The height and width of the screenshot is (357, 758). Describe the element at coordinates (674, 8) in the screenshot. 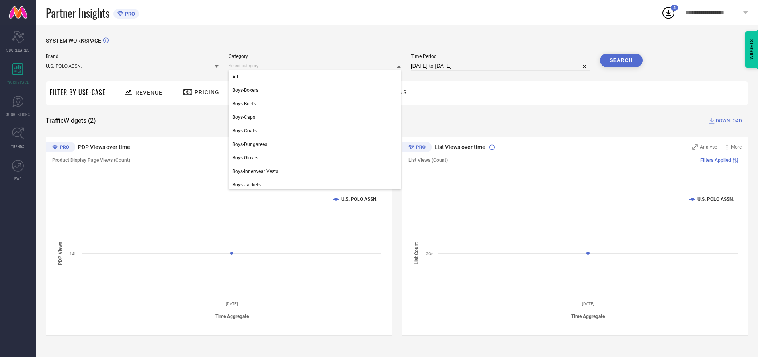

I see `span: 4` at that location.